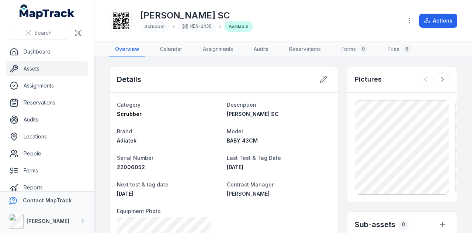  Describe the element at coordinates (47, 187) in the screenshot. I see `a: Reports` at that location.